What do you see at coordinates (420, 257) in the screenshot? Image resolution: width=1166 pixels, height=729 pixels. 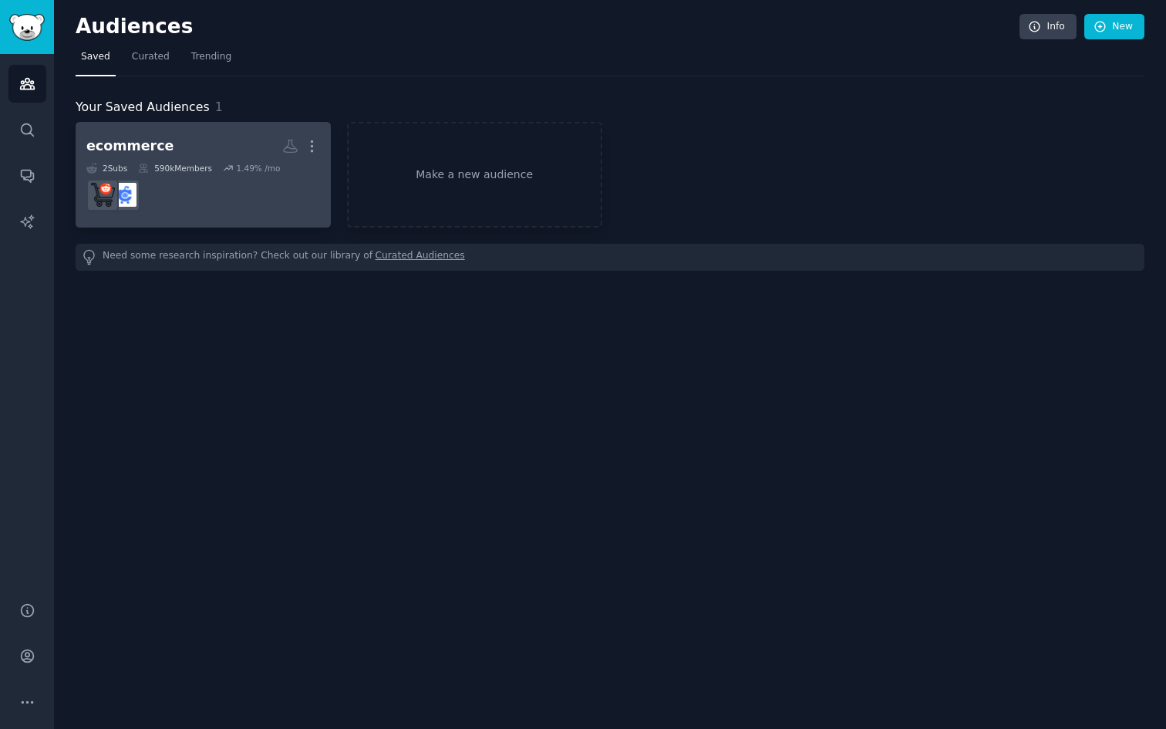 I see `a: Curated Audiences` at bounding box center [420, 257].